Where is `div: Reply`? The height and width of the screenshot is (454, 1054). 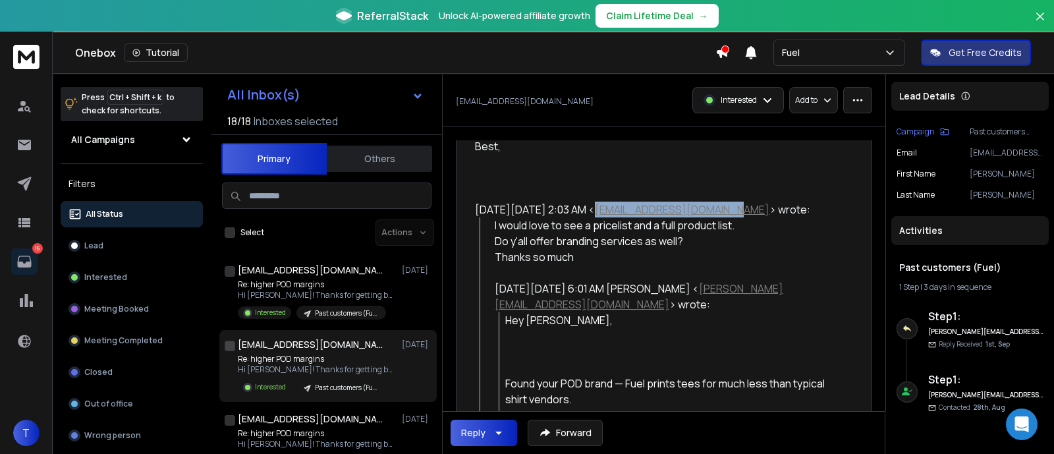
div: Reply is located at coordinates (473, 433).